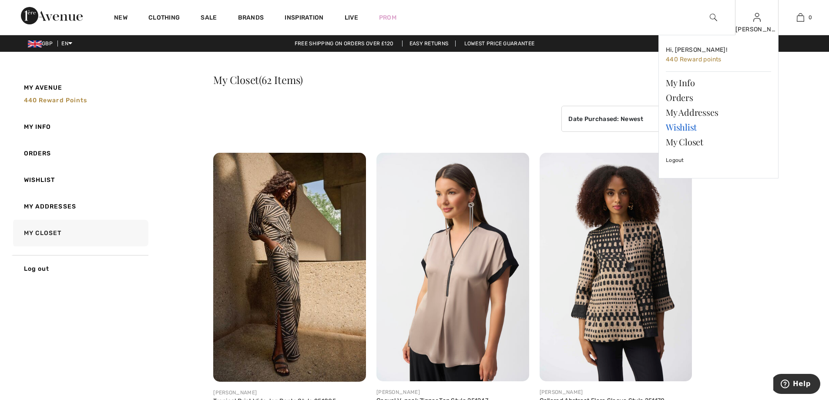  I want to click on a: Live, so click(351, 17).